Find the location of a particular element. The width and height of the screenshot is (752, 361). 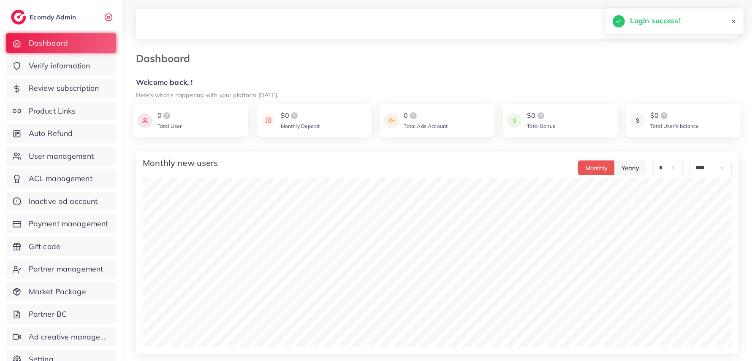

a: Product Links is located at coordinates (61, 111).